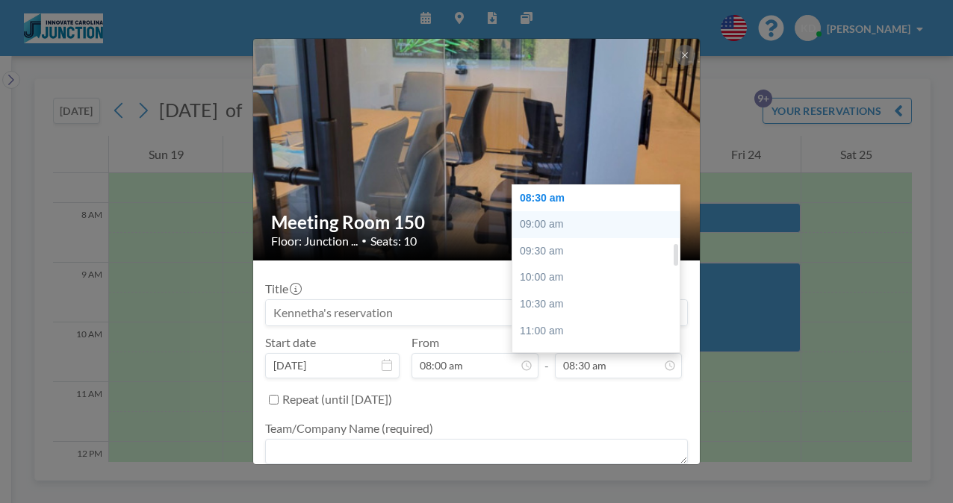 The image size is (953, 503). Describe the element at coordinates (600, 358) in the screenshot. I see `div: 11:30 am` at that location.